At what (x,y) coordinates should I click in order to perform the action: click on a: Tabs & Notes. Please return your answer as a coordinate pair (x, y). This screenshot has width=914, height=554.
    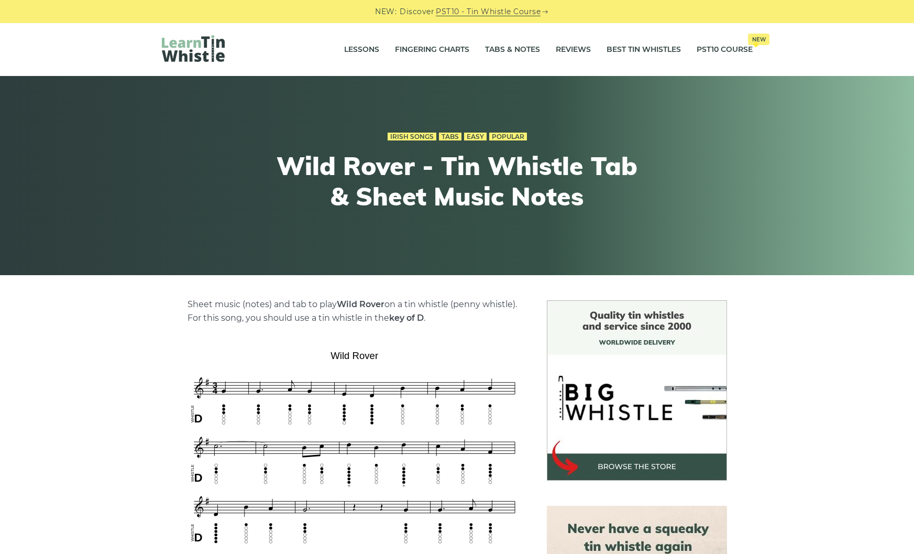
    Looking at the image, I should click on (512, 50).